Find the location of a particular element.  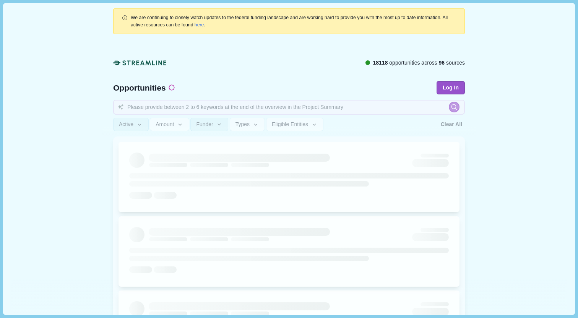

button: Types is located at coordinates (247, 124).